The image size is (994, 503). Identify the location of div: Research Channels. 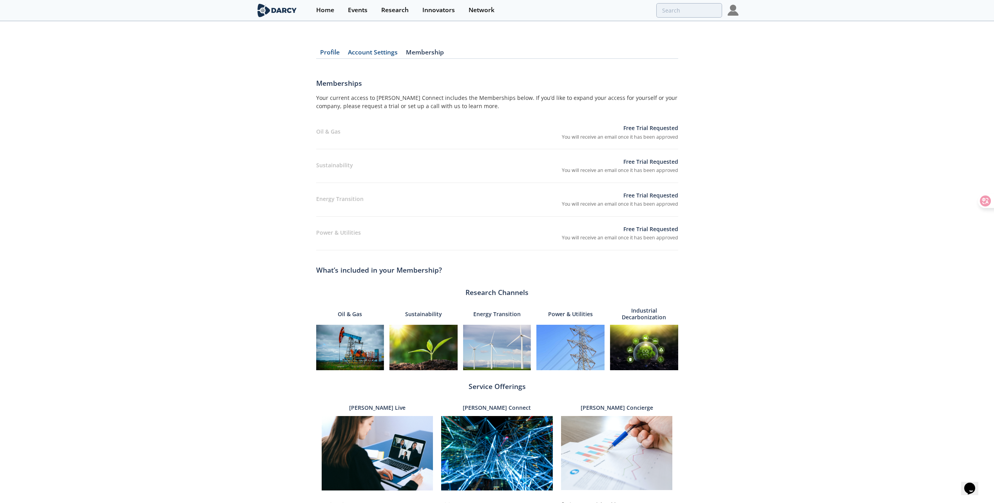
(497, 292).